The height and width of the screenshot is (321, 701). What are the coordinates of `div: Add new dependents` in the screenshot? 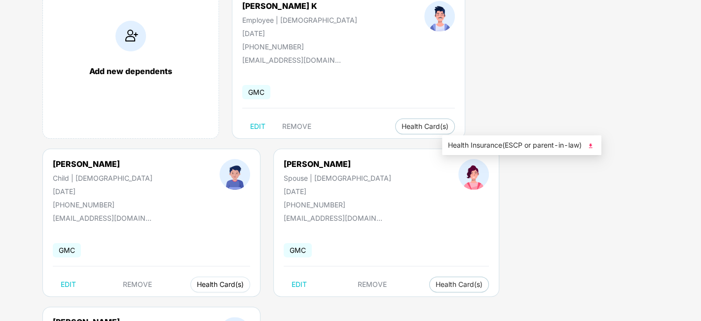 It's located at (131, 71).